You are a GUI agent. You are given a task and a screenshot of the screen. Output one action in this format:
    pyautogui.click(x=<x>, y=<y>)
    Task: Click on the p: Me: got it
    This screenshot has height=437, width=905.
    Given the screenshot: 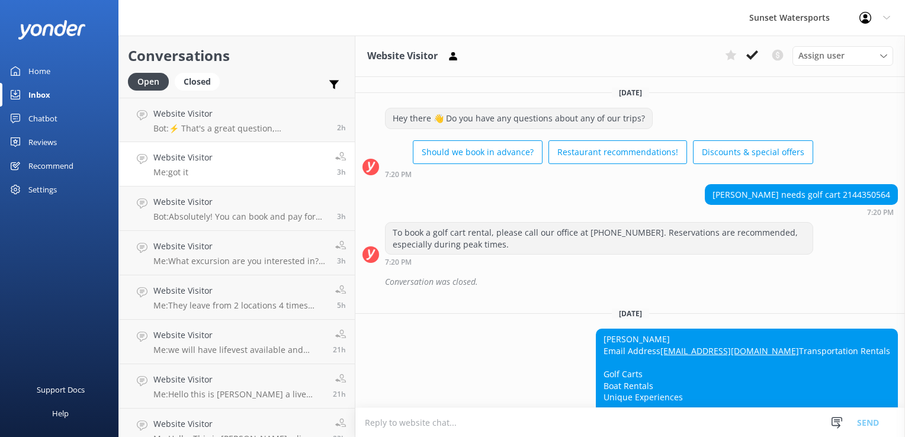 What is the action you would take?
    pyautogui.click(x=183, y=172)
    